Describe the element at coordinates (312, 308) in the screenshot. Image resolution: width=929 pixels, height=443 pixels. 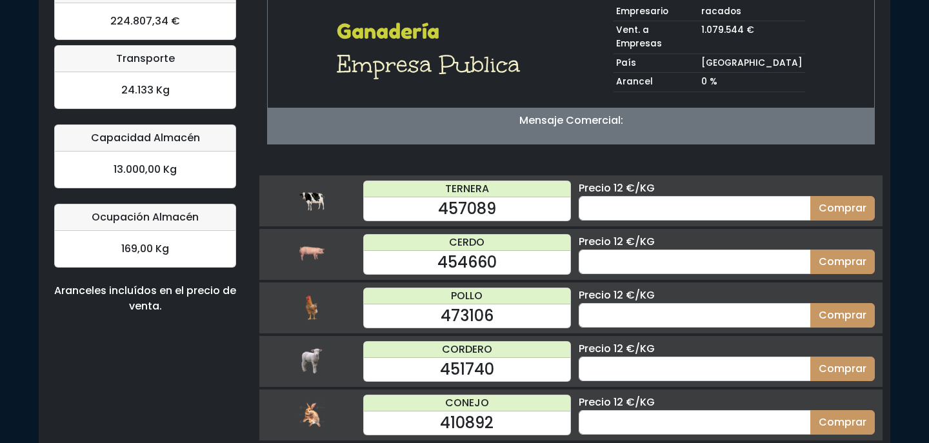
I see `img: pollo.png` at that location.